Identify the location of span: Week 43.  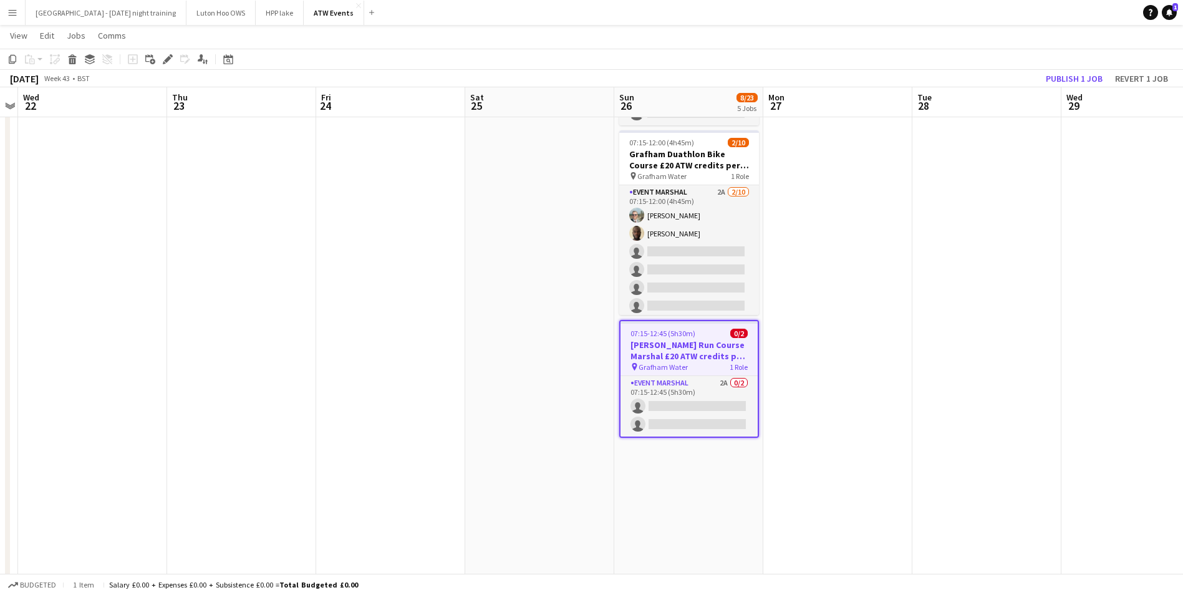
(57, 78).